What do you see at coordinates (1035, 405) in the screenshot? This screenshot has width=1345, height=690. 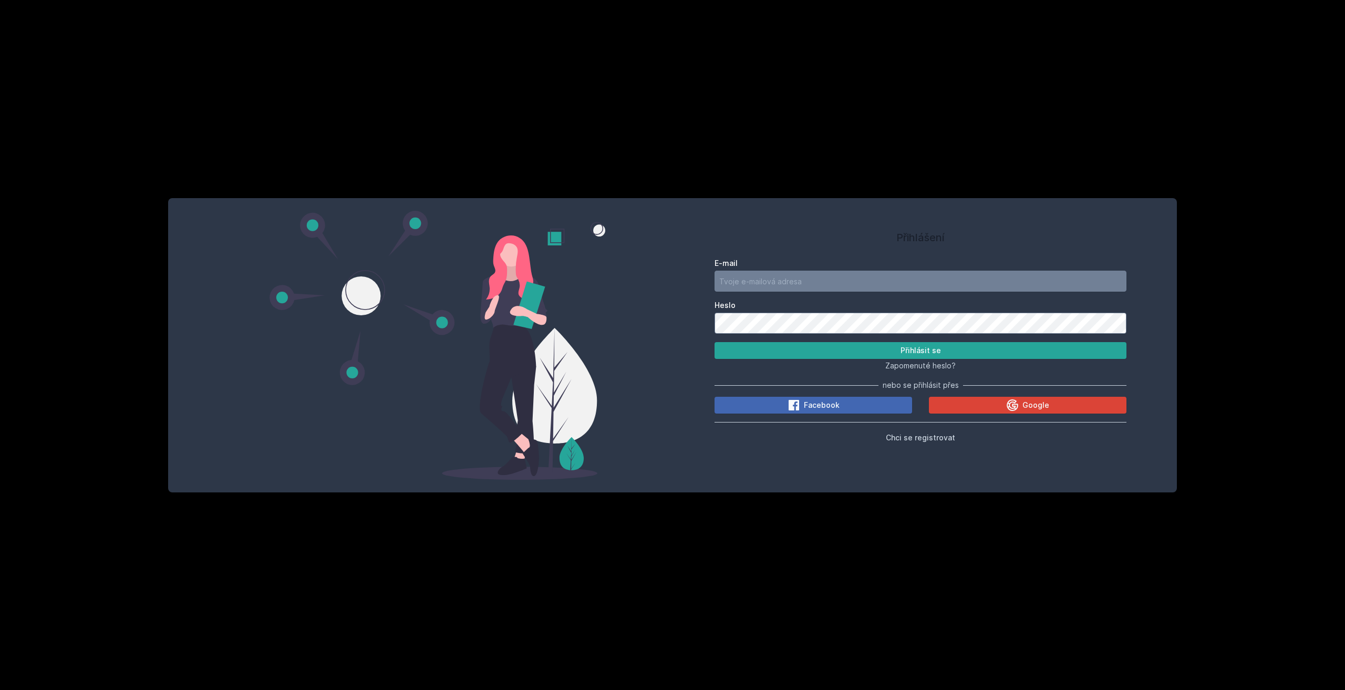 I see `span: Google` at bounding box center [1035, 405].